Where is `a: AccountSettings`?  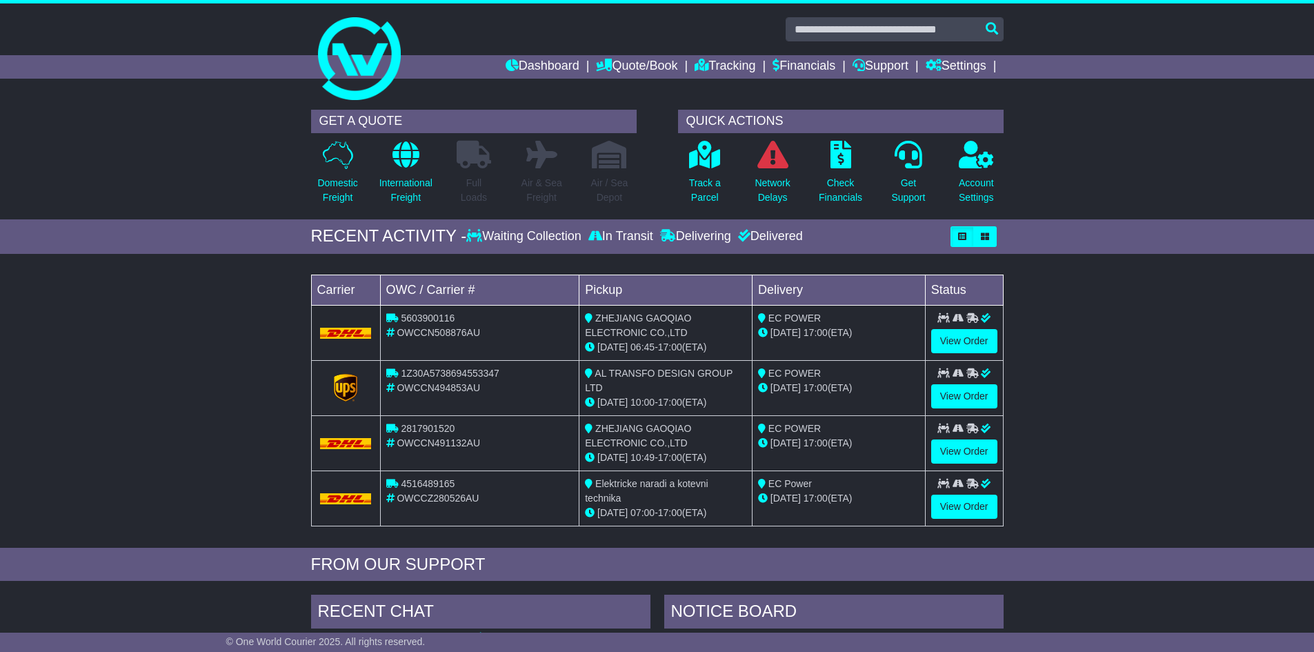
a: AccountSettings is located at coordinates (976, 176).